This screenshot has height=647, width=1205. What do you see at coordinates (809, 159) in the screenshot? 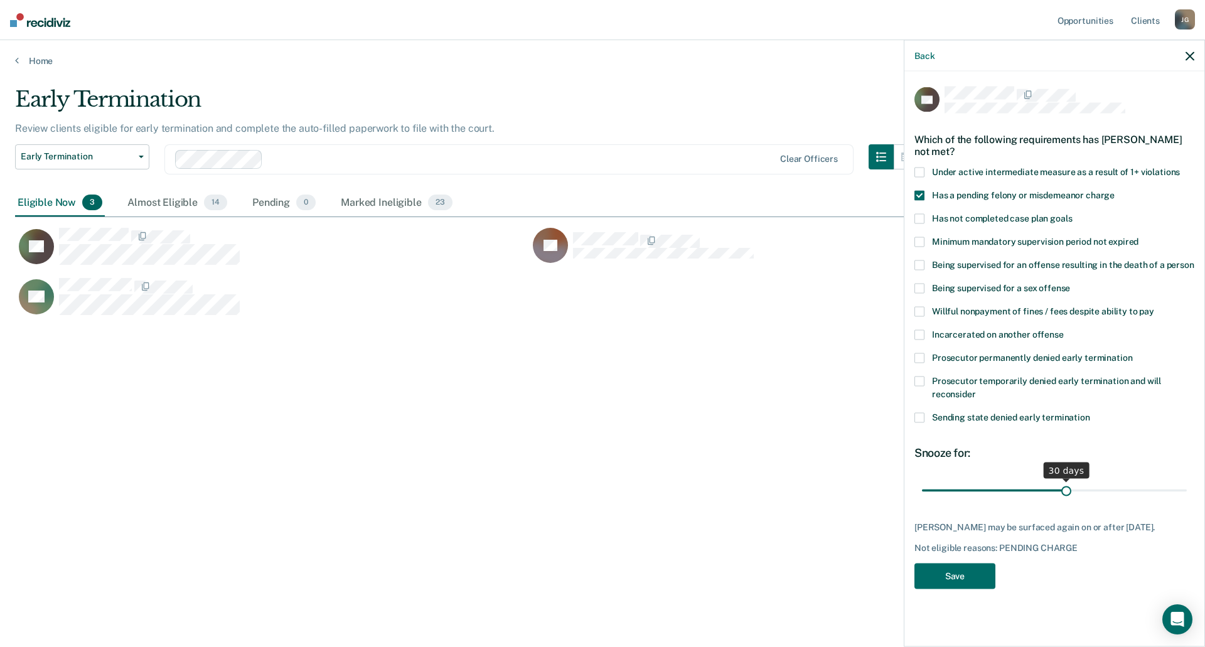
I see `div: Clear officers` at bounding box center [809, 159].